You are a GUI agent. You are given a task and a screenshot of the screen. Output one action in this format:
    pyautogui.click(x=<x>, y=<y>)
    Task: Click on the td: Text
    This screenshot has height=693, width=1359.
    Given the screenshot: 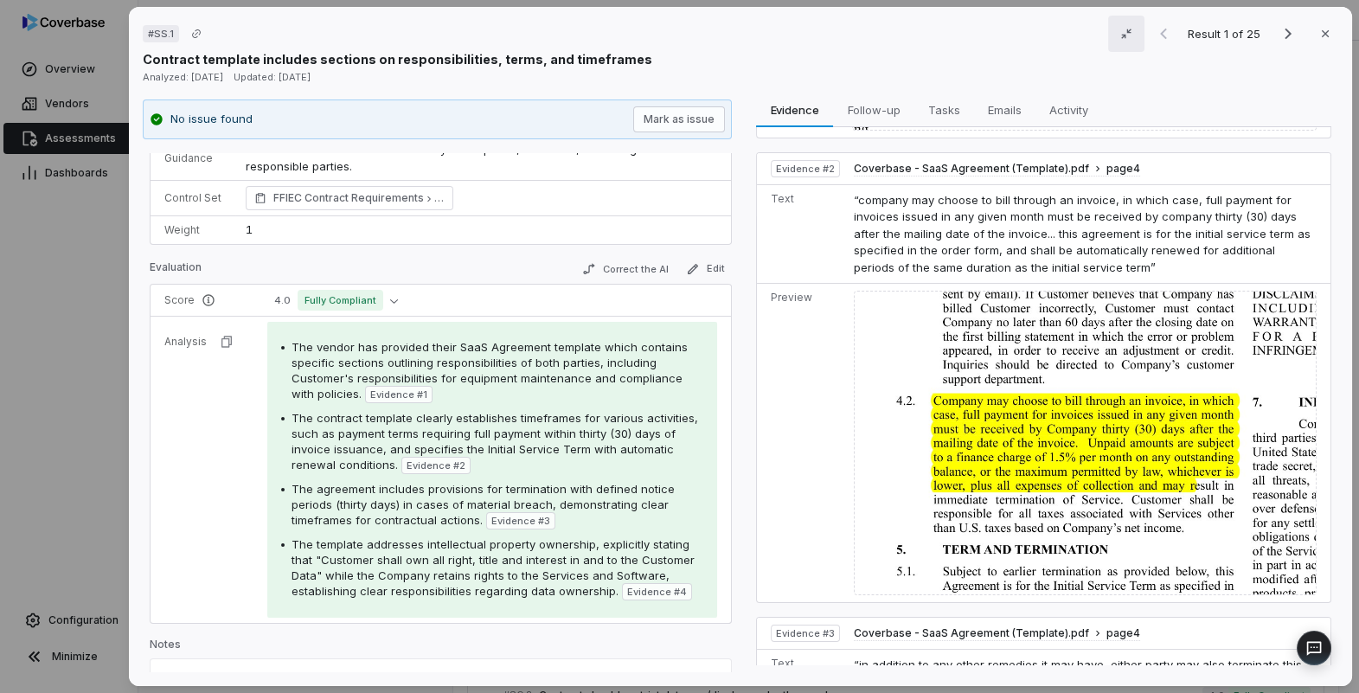 What is the action you would take?
    pyautogui.click(x=802, y=234)
    